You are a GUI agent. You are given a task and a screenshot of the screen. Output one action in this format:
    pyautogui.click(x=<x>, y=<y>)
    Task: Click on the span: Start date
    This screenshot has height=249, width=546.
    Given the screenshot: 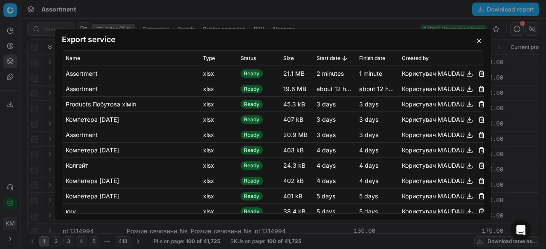 What is the action you would take?
    pyautogui.click(x=328, y=58)
    